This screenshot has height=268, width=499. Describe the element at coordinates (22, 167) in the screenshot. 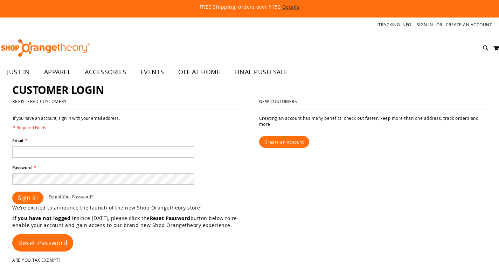

I see `span: Password` at that location.